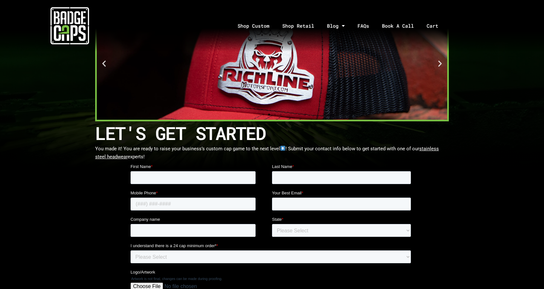  Describe the element at coordinates (146, 56) in the screenshot. I see `span: State` at that location.